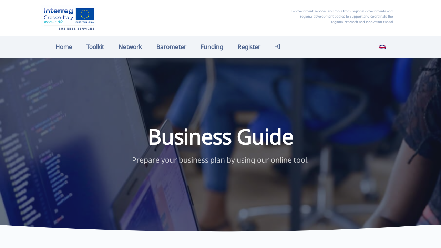 The height and width of the screenshot is (248, 441). Describe the element at coordinates (64, 46) in the screenshot. I see `a: Home` at that location.